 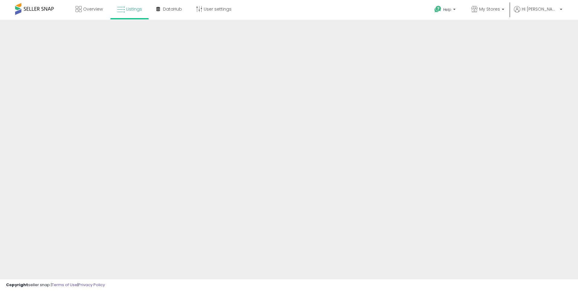 I want to click on span: Overview, so click(x=93, y=9).